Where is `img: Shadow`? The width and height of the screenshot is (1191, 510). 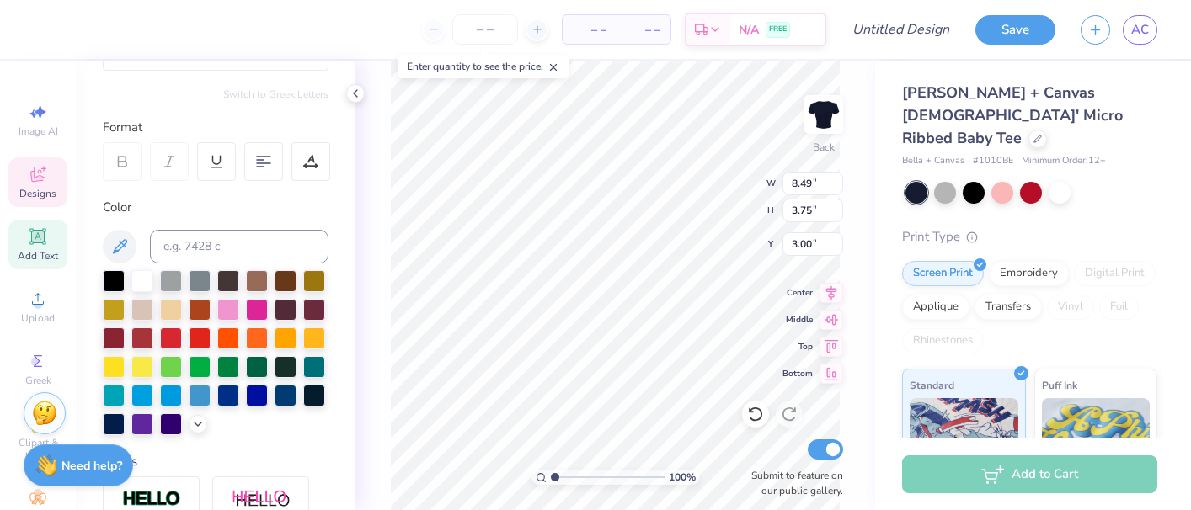
img: Shadow is located at coordinates (261, 499).